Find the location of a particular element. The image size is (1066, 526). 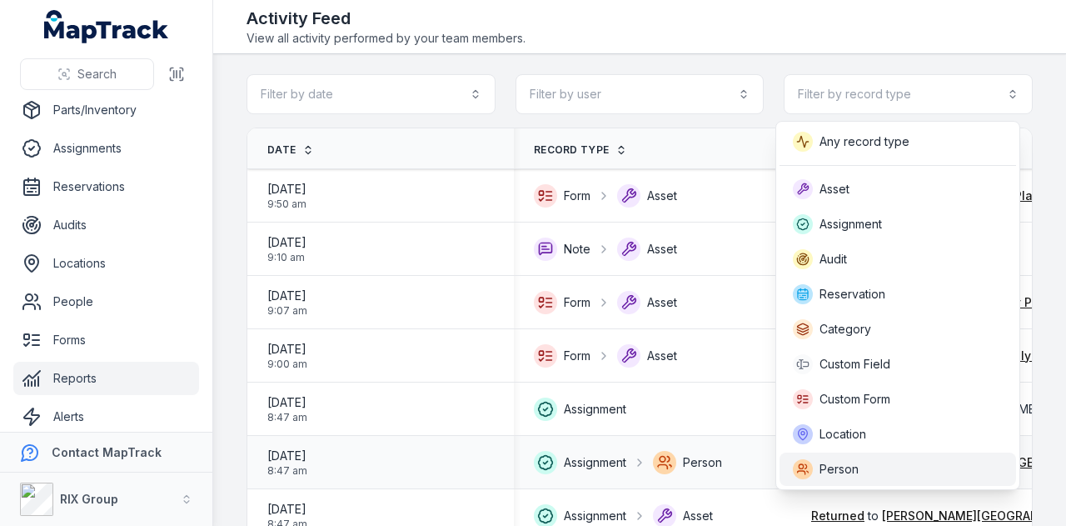

span: Custom Field is located at coordinates (855, 364).